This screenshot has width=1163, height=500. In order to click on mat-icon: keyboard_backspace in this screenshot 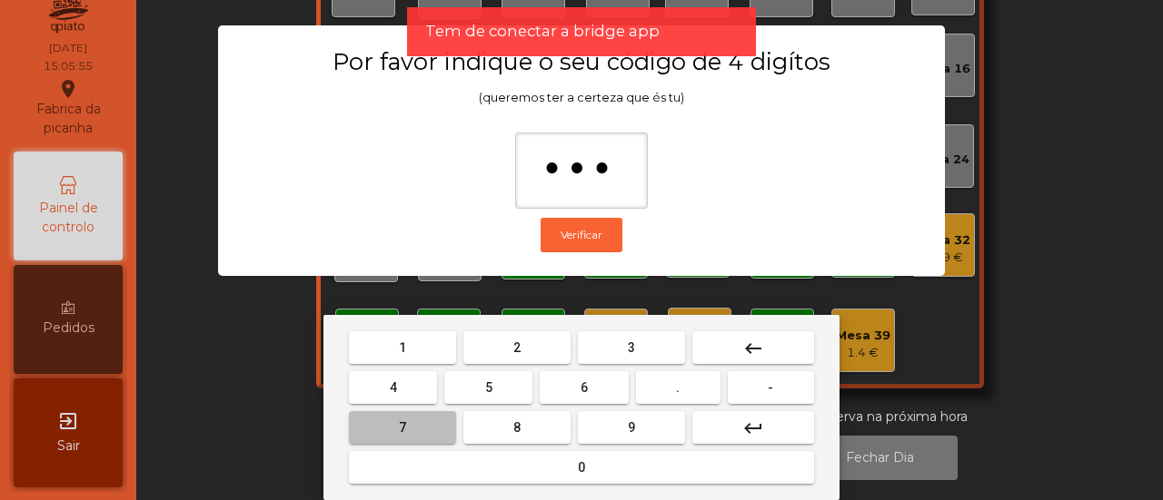, I will do `click(753, 349)`.